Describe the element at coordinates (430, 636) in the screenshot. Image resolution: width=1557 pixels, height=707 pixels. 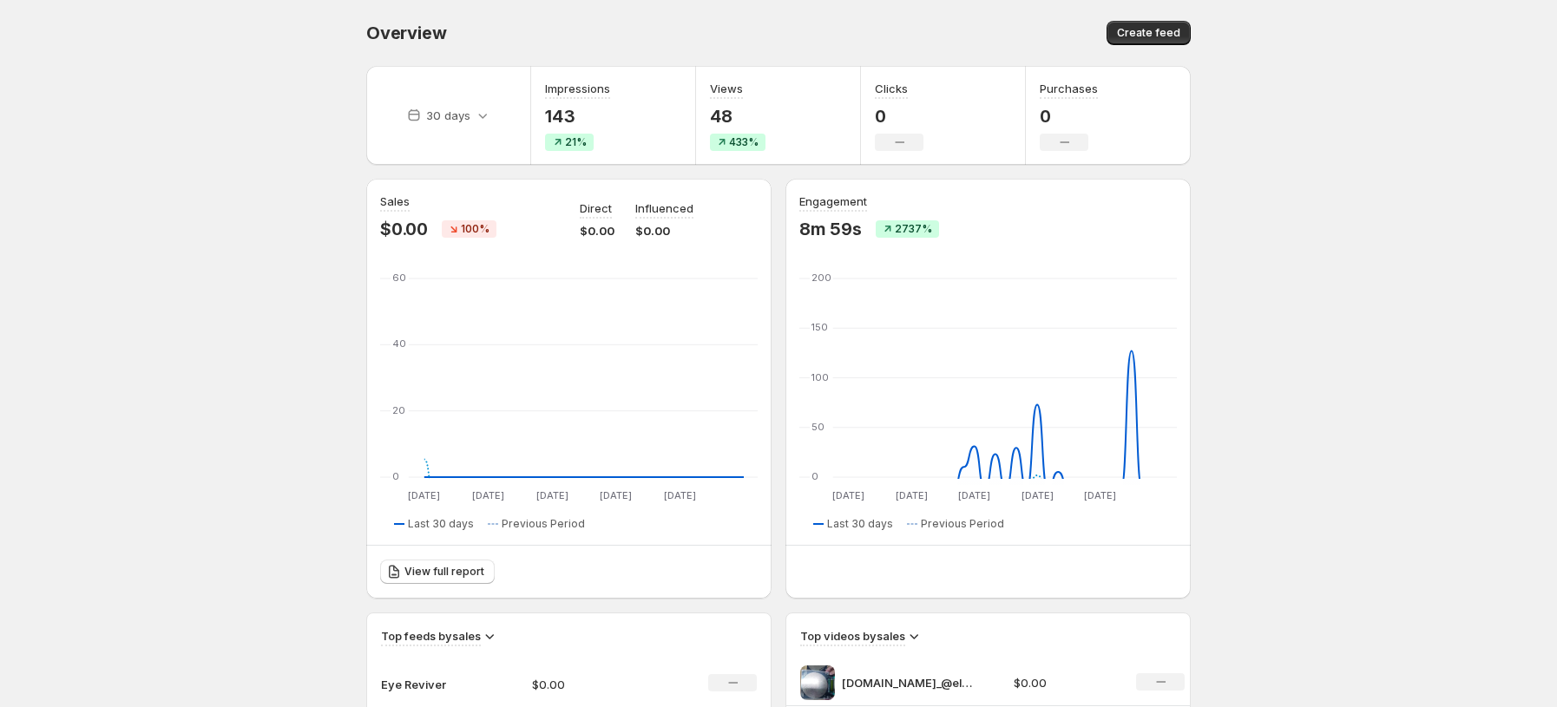
I see `h3: Top feeds by sales` at that location.